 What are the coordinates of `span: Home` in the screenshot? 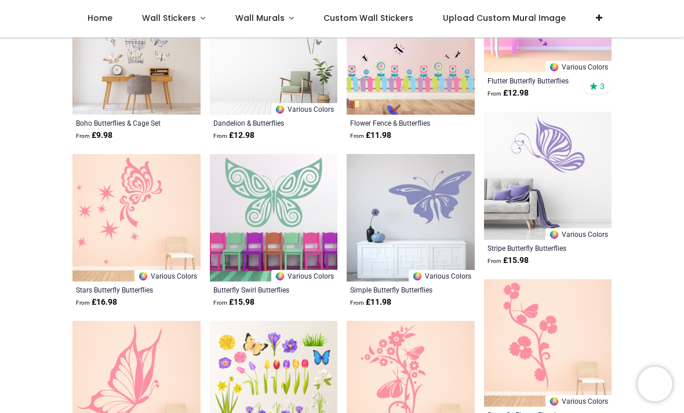 It's located at (100, 18).